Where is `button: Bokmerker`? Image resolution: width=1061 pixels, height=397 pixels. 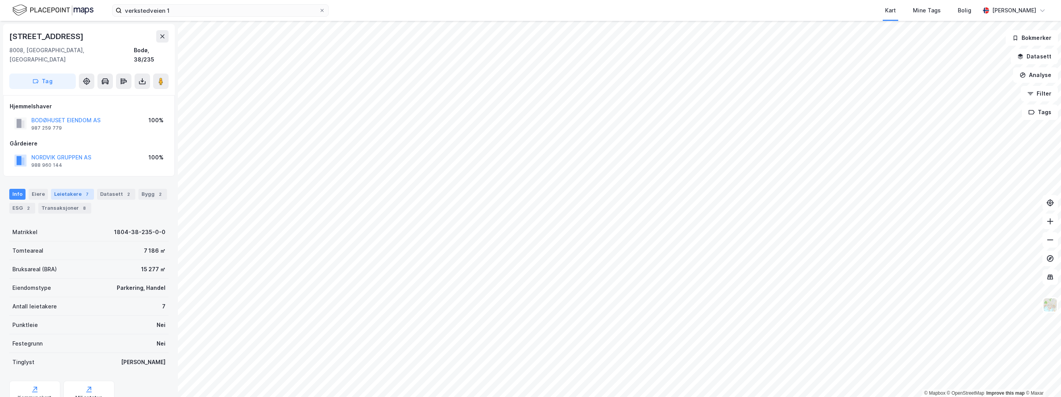 button: Bokmerker is located at coordinates (1031, 38).